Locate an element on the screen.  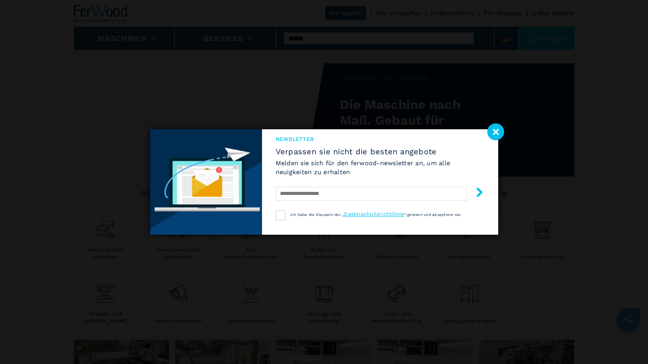
span: Newsletter is located at coordinates (380, 139).